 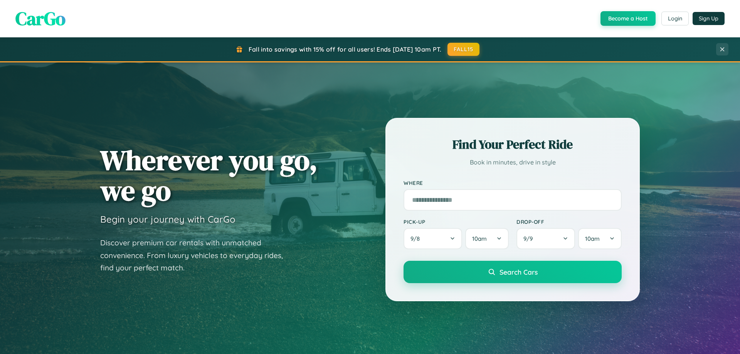 What do you see at coordinates (433, 239) in the screenshot?
I see `button: 9/8` at bounding box center [433, 239].